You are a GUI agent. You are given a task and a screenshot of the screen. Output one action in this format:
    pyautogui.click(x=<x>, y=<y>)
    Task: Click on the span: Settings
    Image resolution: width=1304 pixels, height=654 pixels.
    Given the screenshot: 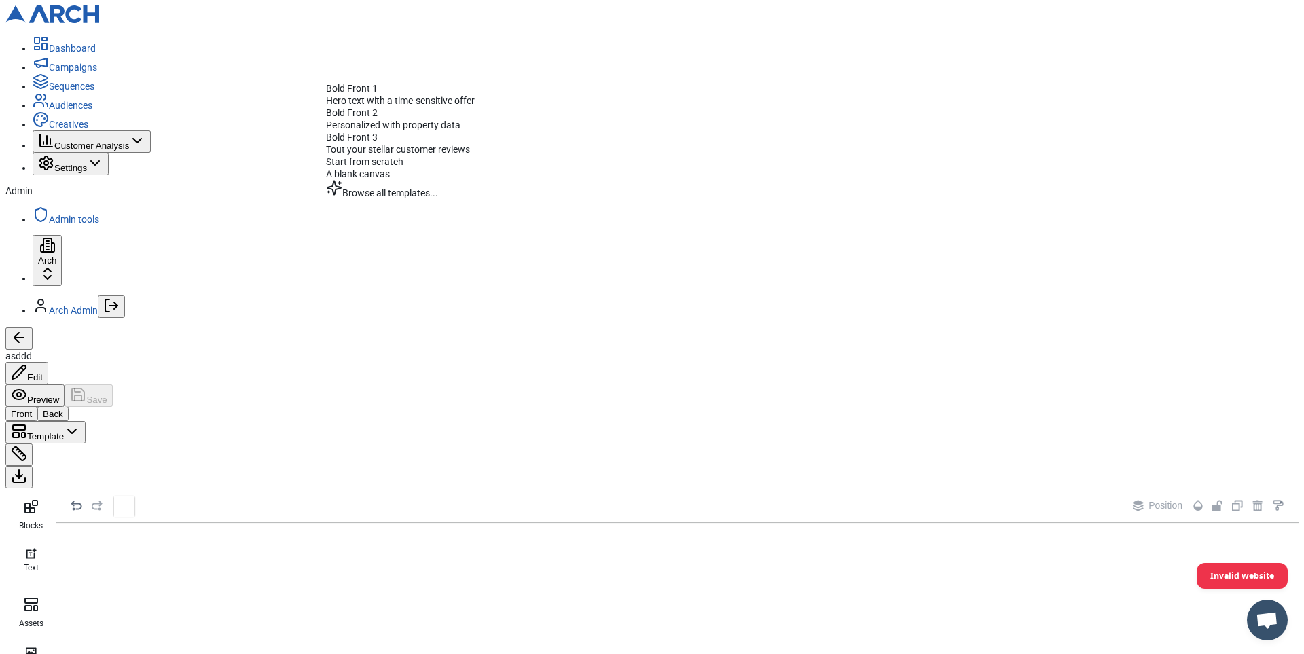 What is the action you would take?
    pyautogui.click(x=71, y=168)
    